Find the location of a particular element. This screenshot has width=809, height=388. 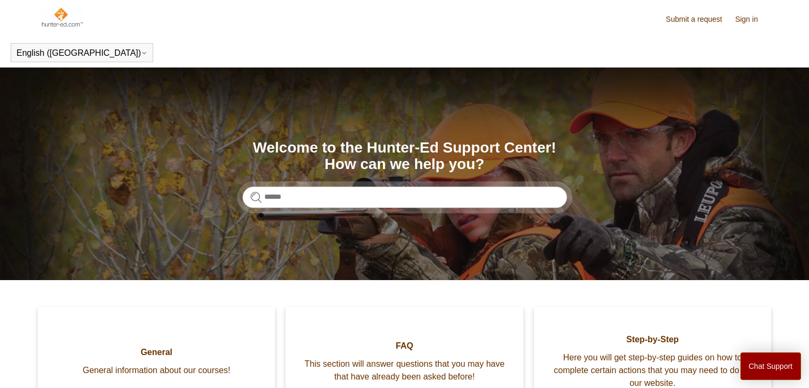

h1: Welcome to the Hunter-Ed Support Center! How can we help you? is located at coordinates (405, 156).